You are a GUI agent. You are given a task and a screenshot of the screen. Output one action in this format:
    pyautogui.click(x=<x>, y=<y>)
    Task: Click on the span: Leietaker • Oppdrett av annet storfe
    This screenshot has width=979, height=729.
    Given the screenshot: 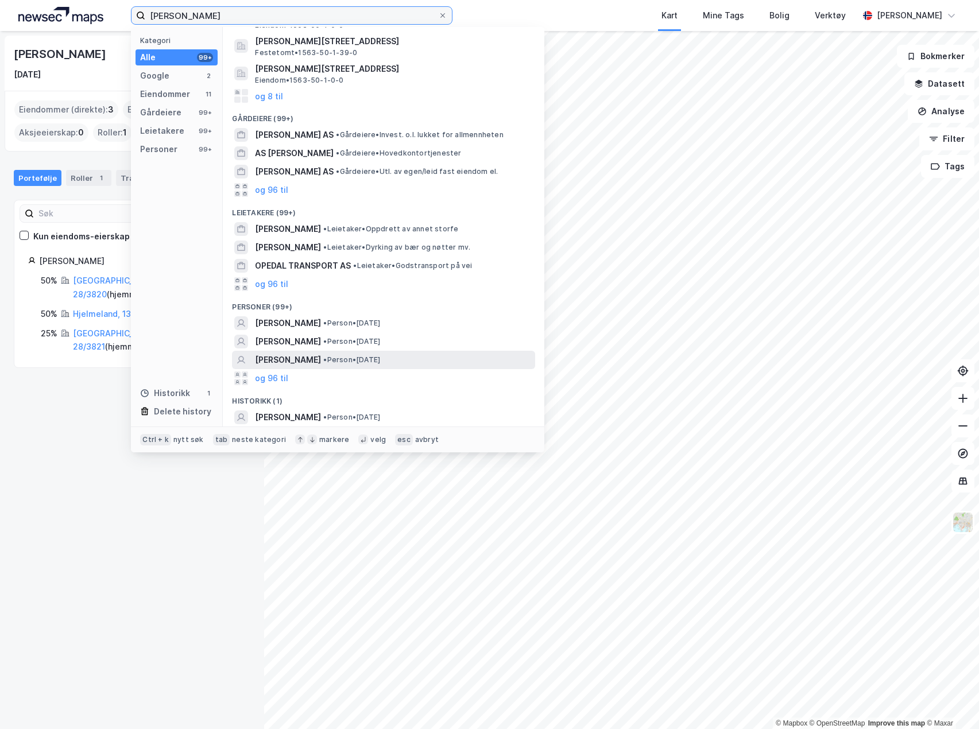 What is the action you would take?
    pyautogui.click(x=390, y=229)
    